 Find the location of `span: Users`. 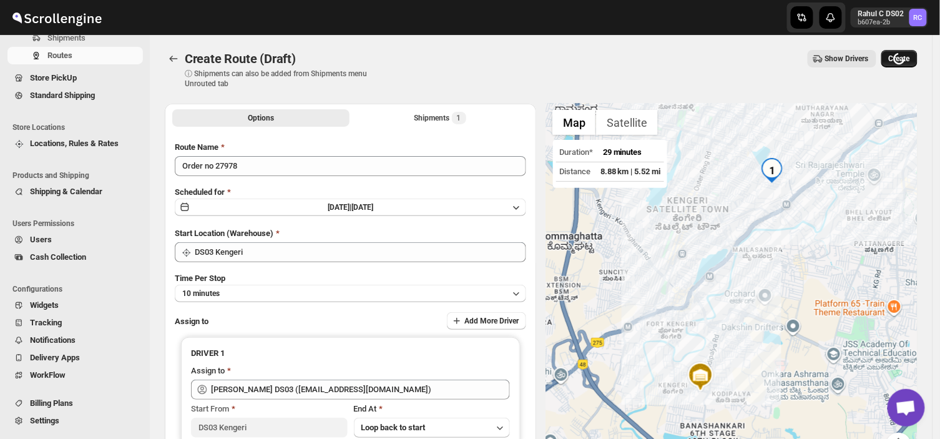

span: Users is located at coordinates (41, 239).